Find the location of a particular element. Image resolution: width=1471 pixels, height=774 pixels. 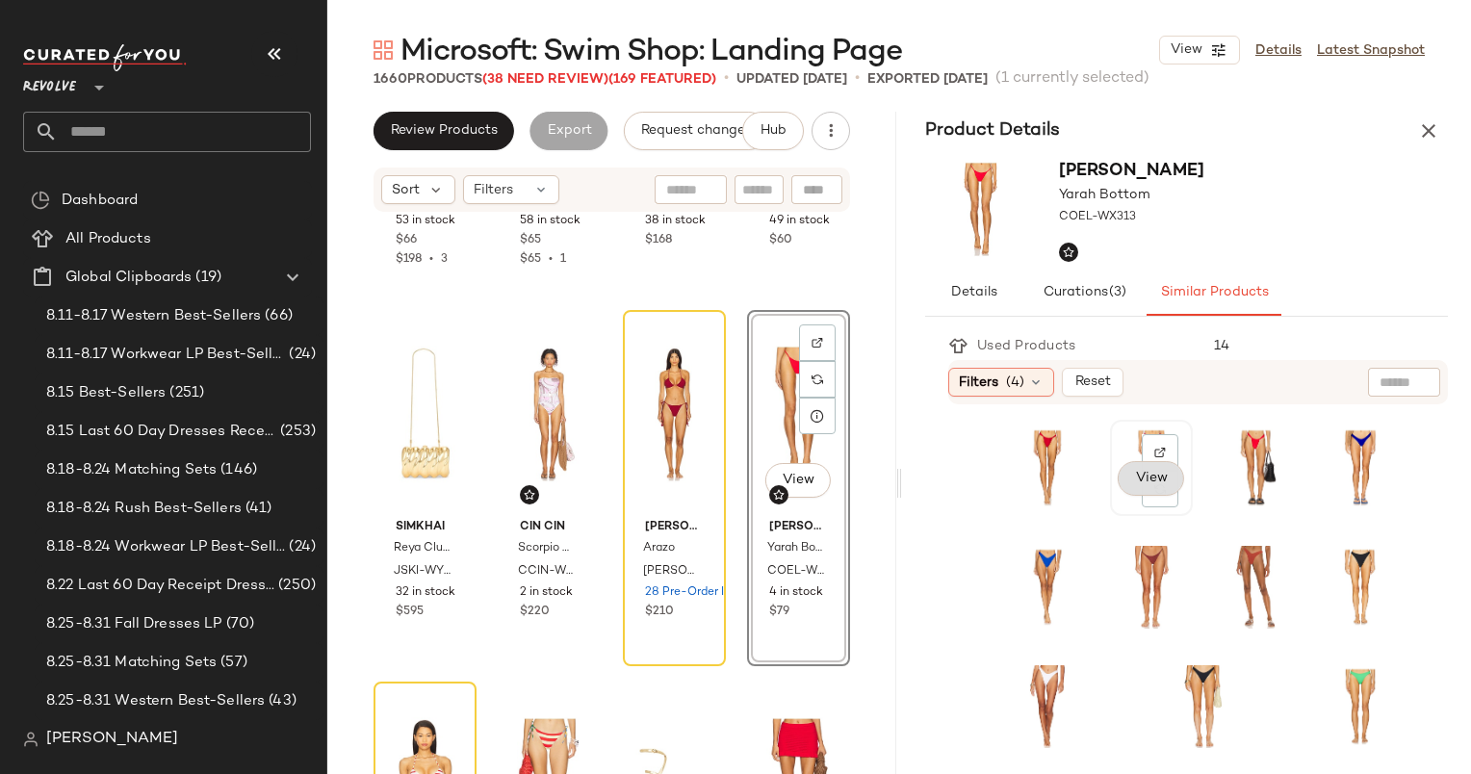

img: JSKI-WY37_V1.jpg is located at coordinates (424, 414).